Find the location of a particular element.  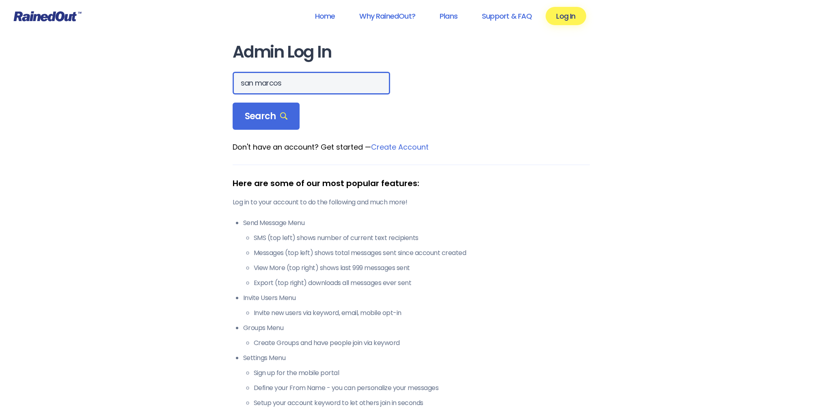

li: Settings Menu is located at coordinates (416, 381).